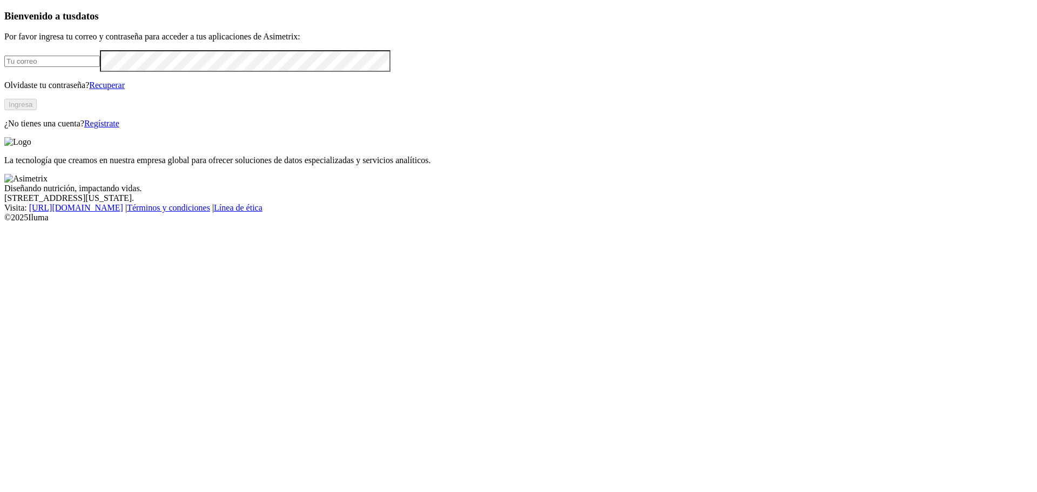  Describe the element at coordinates (169, 207) in the screenshot. I see `a: Términos y condiciones` at that location.